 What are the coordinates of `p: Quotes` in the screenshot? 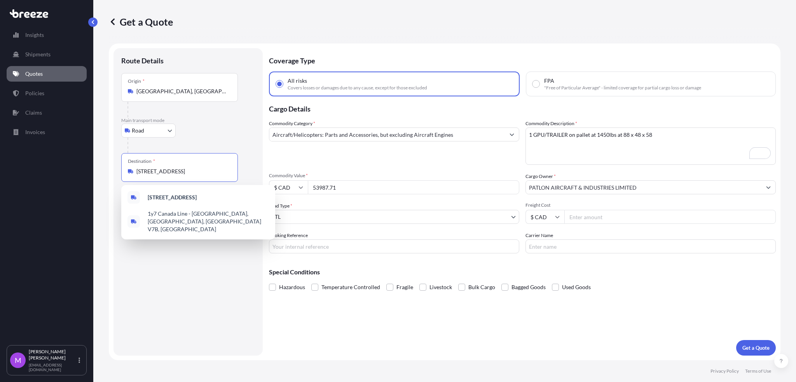 It's located at (34, 74).